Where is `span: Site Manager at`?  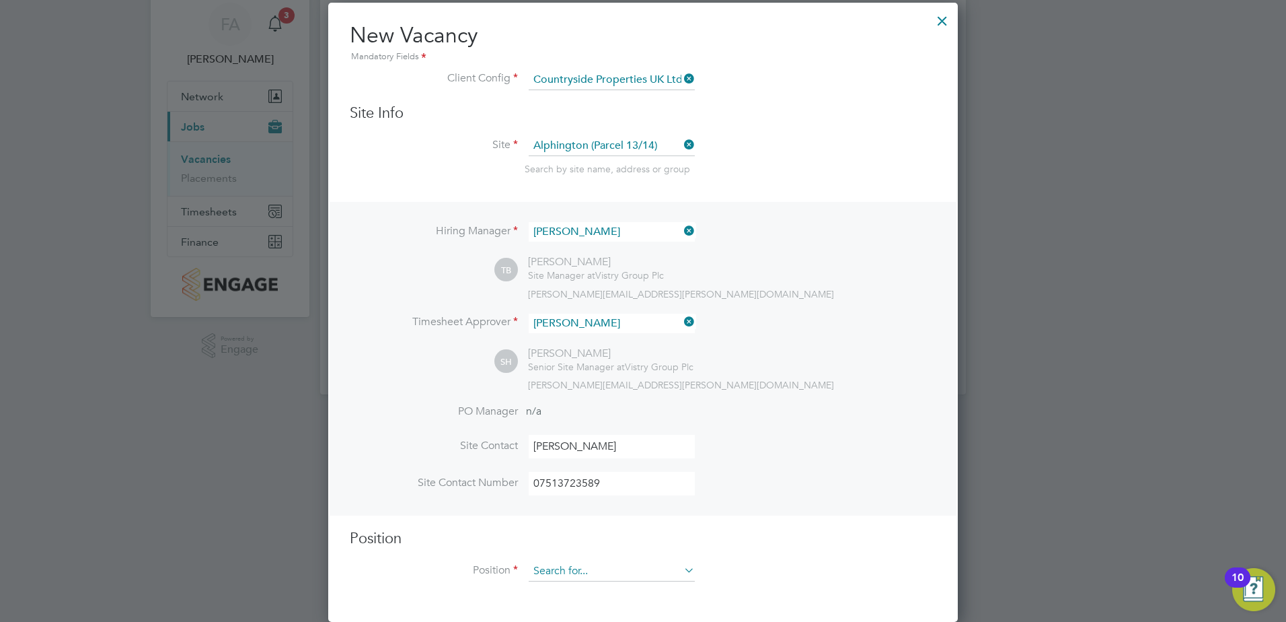 span: Site Manager at is located at coordinates (562, 275).